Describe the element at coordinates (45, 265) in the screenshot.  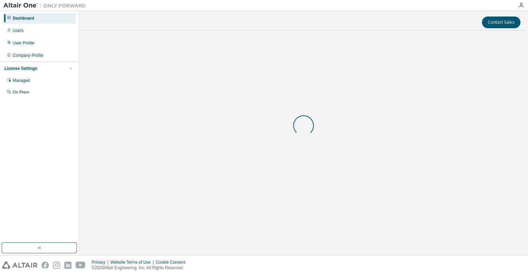
I see `img: facebook.svg` at that location.